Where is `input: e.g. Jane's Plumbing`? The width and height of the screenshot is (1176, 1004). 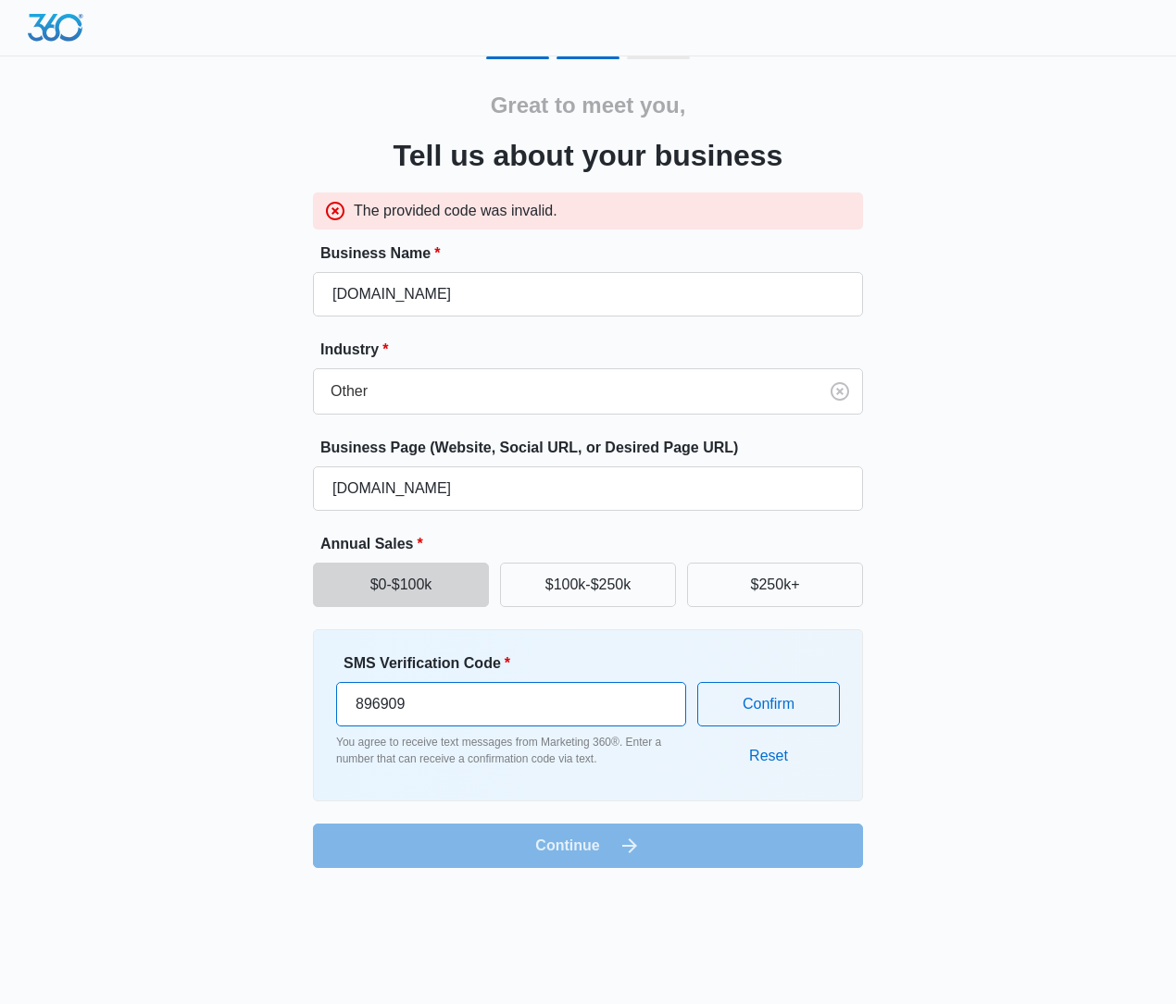 input: e.g. Jane's Plumbing is located at coordinates (588, 294).